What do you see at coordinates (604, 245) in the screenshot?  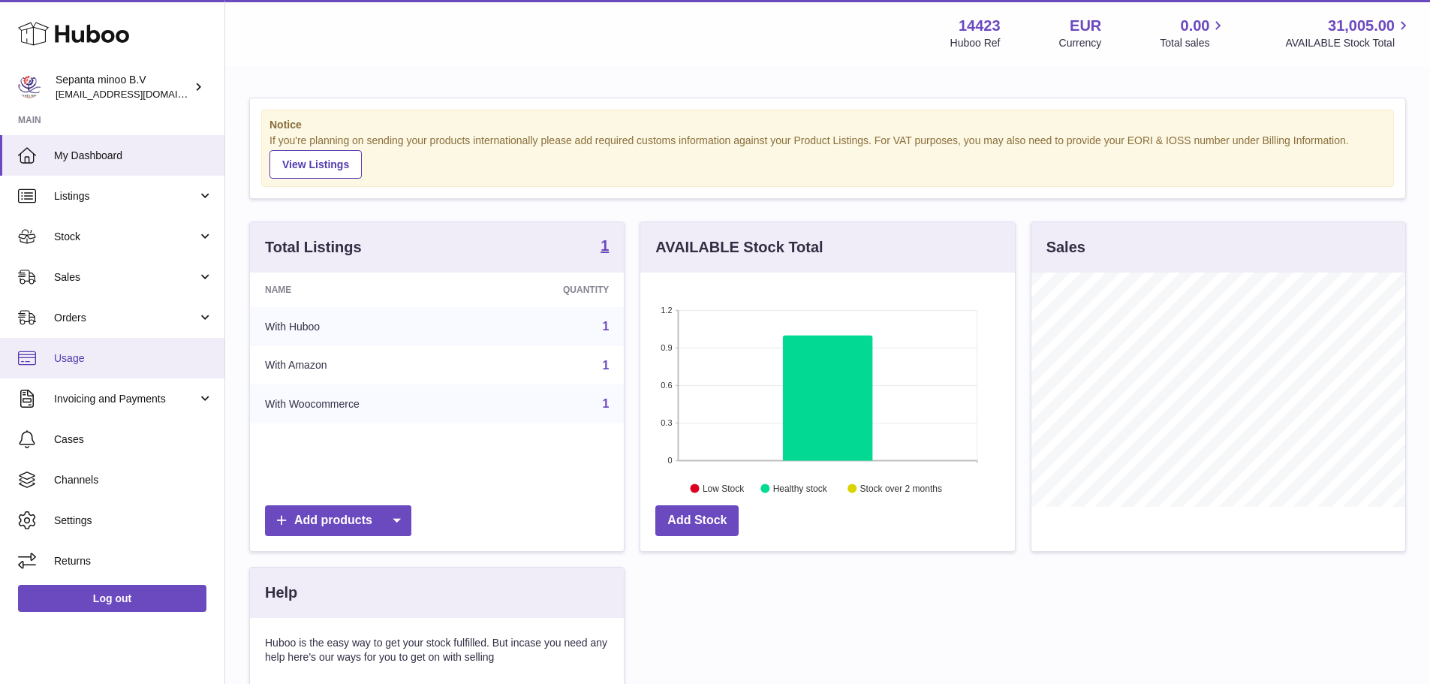 I see `strong: 1` at bounding box center [604, 245].